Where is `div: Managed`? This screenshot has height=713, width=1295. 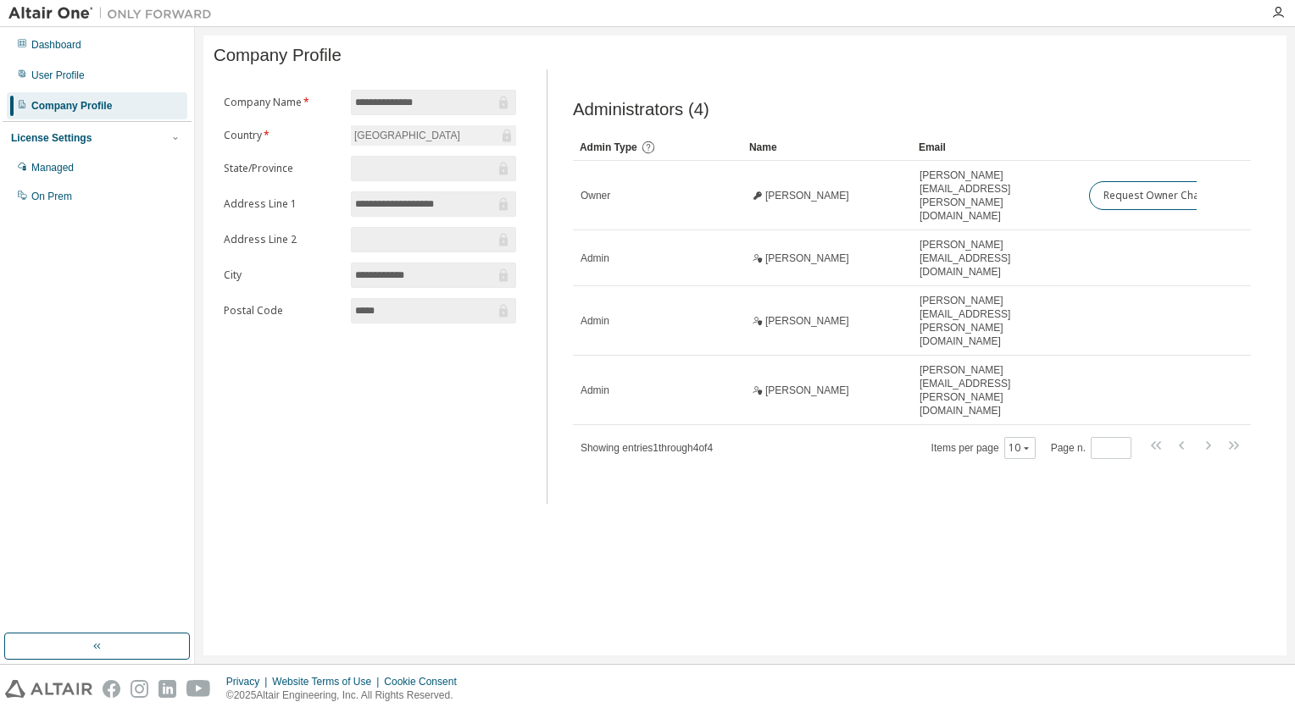 div: Managed is located at coordinates (53, 168).